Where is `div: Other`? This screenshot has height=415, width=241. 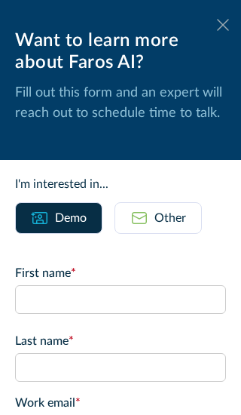 div: Other is located at coordinates (170, 218).